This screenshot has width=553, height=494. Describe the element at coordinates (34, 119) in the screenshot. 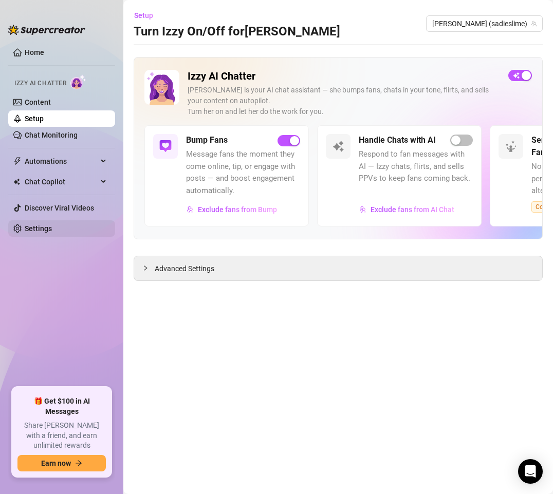

I see `a: Setup` at that location.